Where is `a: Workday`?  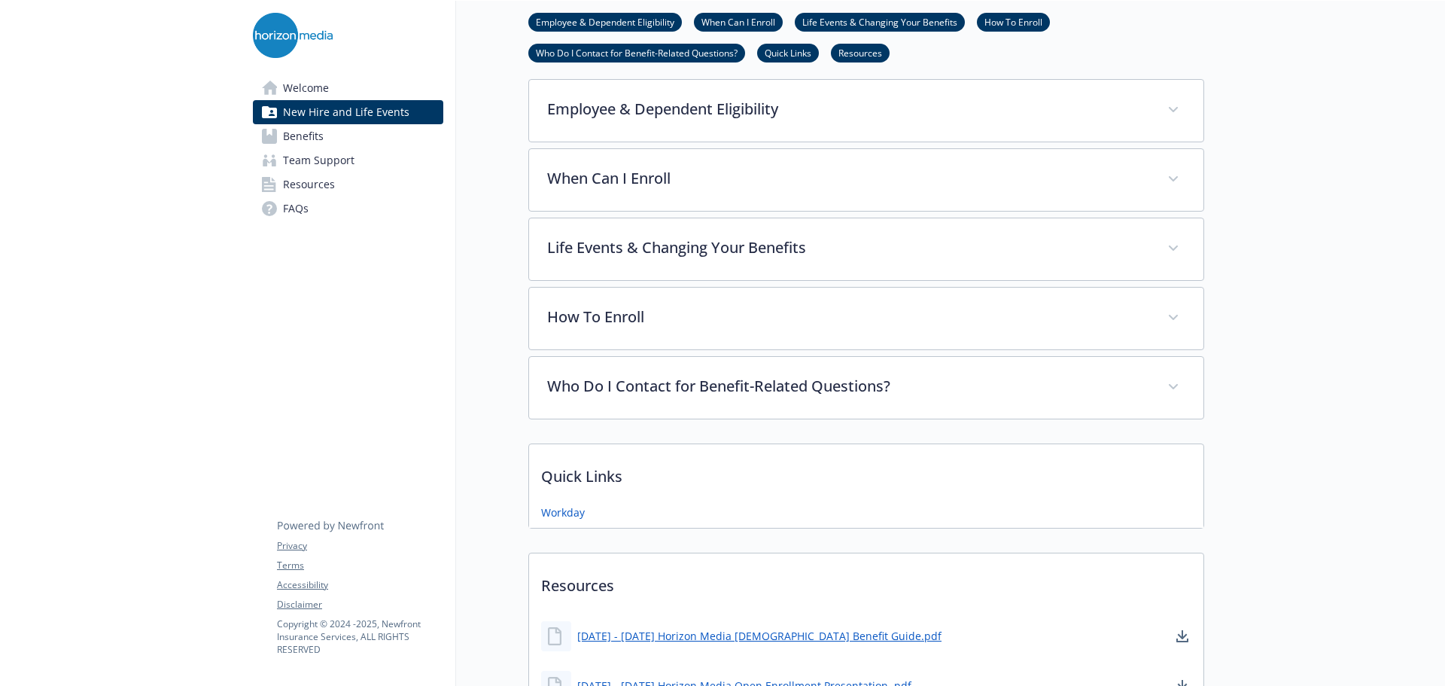 a: Workday is located at coordinates (563, 512).